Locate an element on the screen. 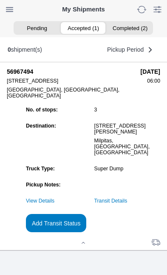 The image size is (167, 275). strong: Pickup Notes: is located at coordinates (43, 185).